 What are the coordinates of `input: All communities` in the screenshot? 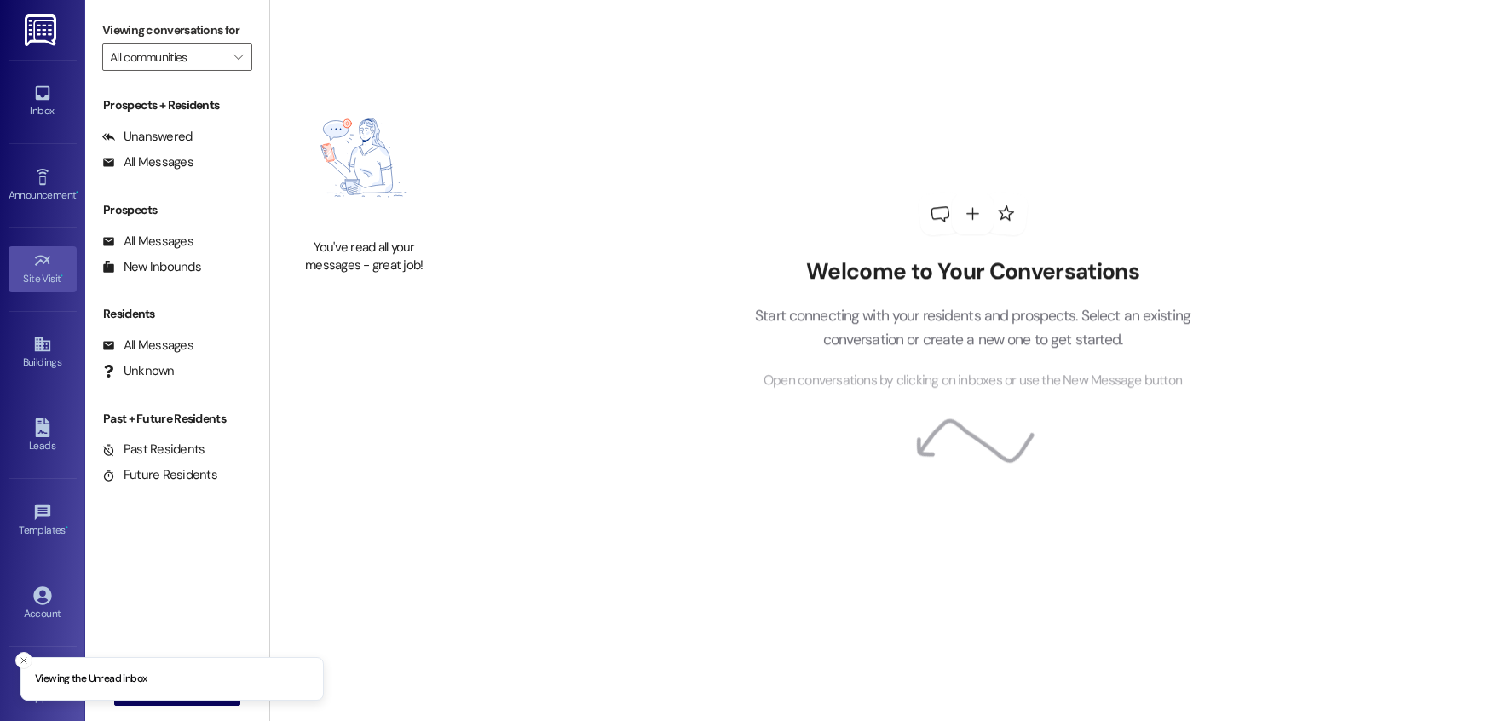 It's located at (167, 57).